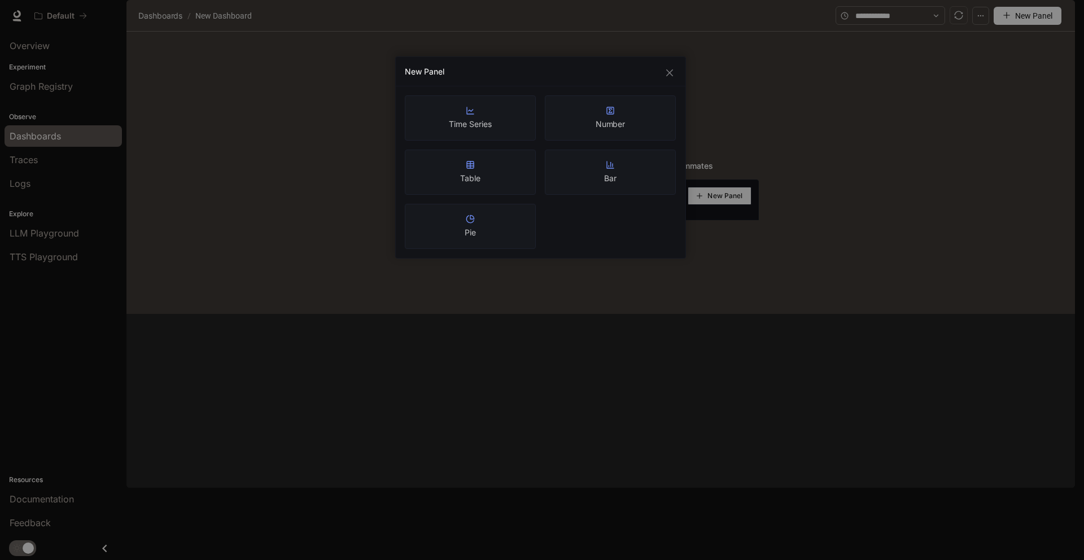  I want to click on article: Time Series, so click(470, 124).